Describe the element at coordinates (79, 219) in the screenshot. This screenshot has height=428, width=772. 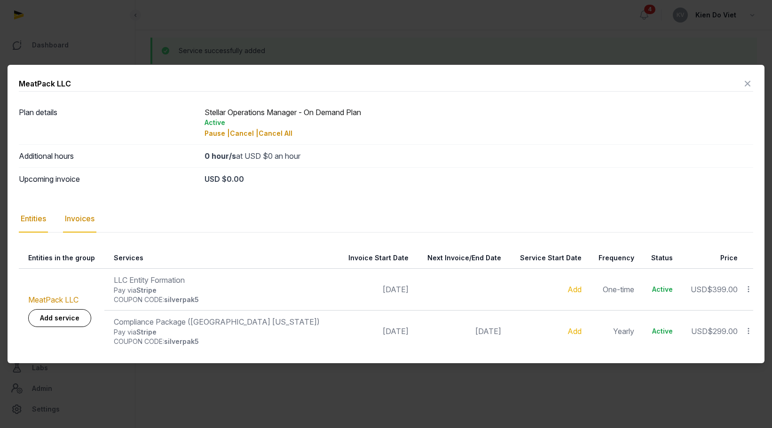
I see `div: Invoices` at that location.